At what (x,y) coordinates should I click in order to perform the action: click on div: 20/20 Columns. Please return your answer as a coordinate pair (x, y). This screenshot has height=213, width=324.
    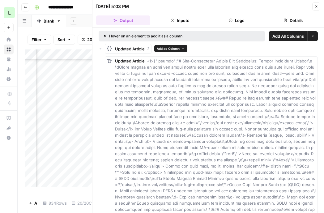
    Looking at the image, I should click on (89, 203).